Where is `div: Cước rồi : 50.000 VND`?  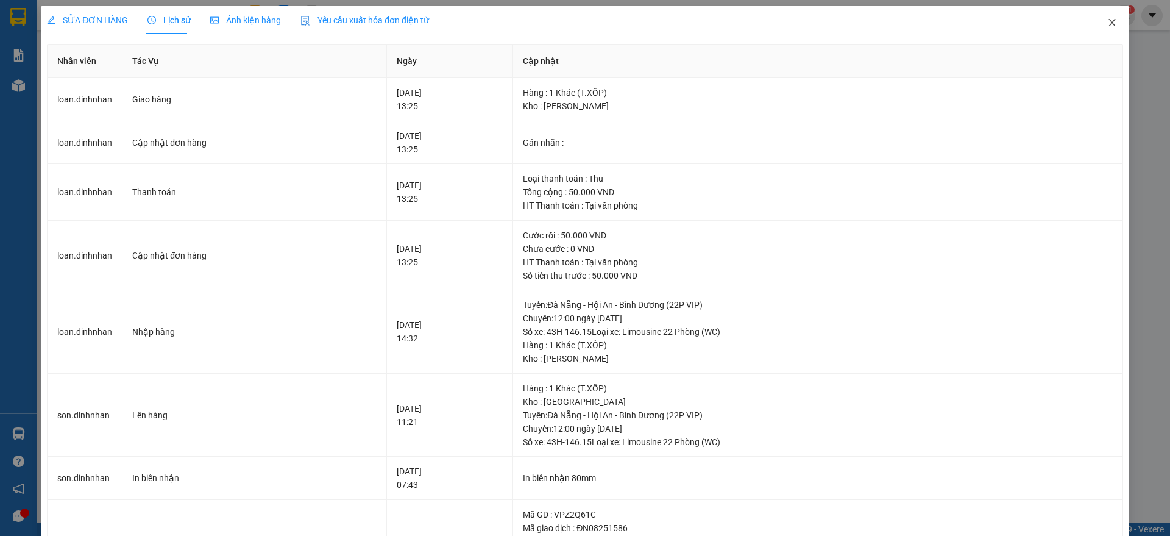 div: Cước rồi : 50.000 VND is located at coordinates (817, 235).